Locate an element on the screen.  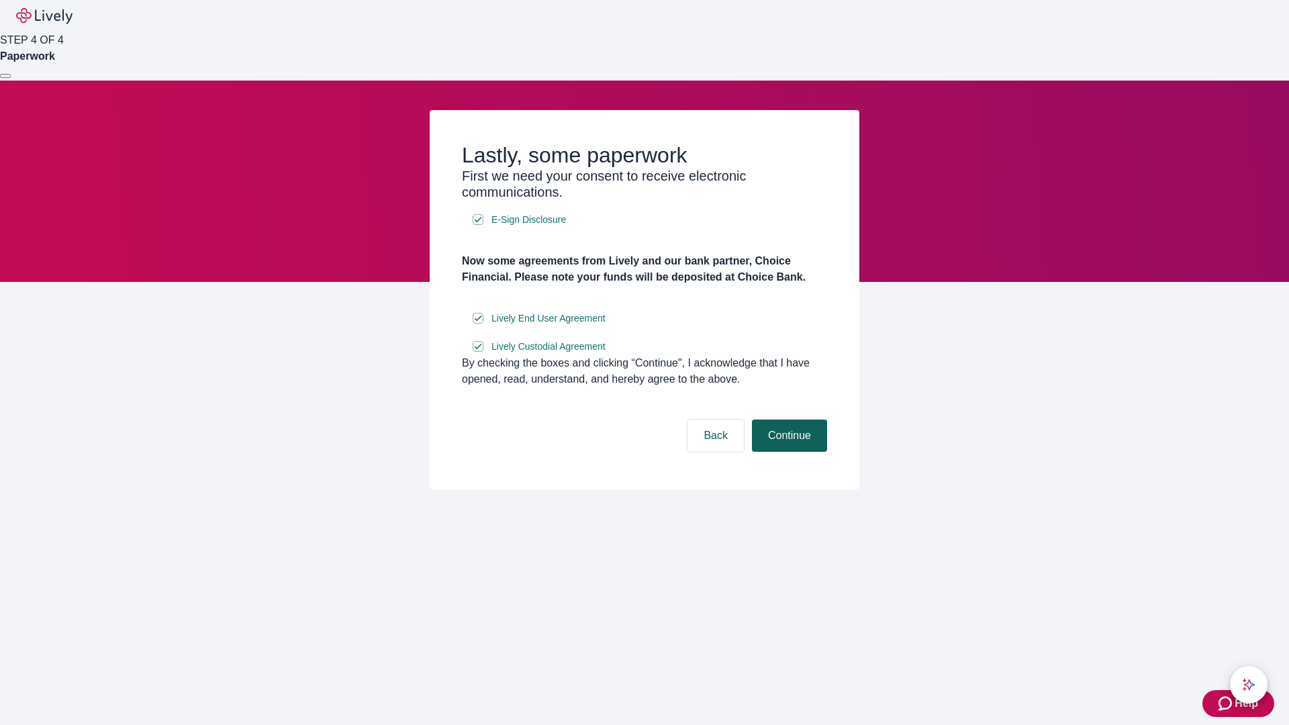
img: Lively is located at coordinates (44, 16).